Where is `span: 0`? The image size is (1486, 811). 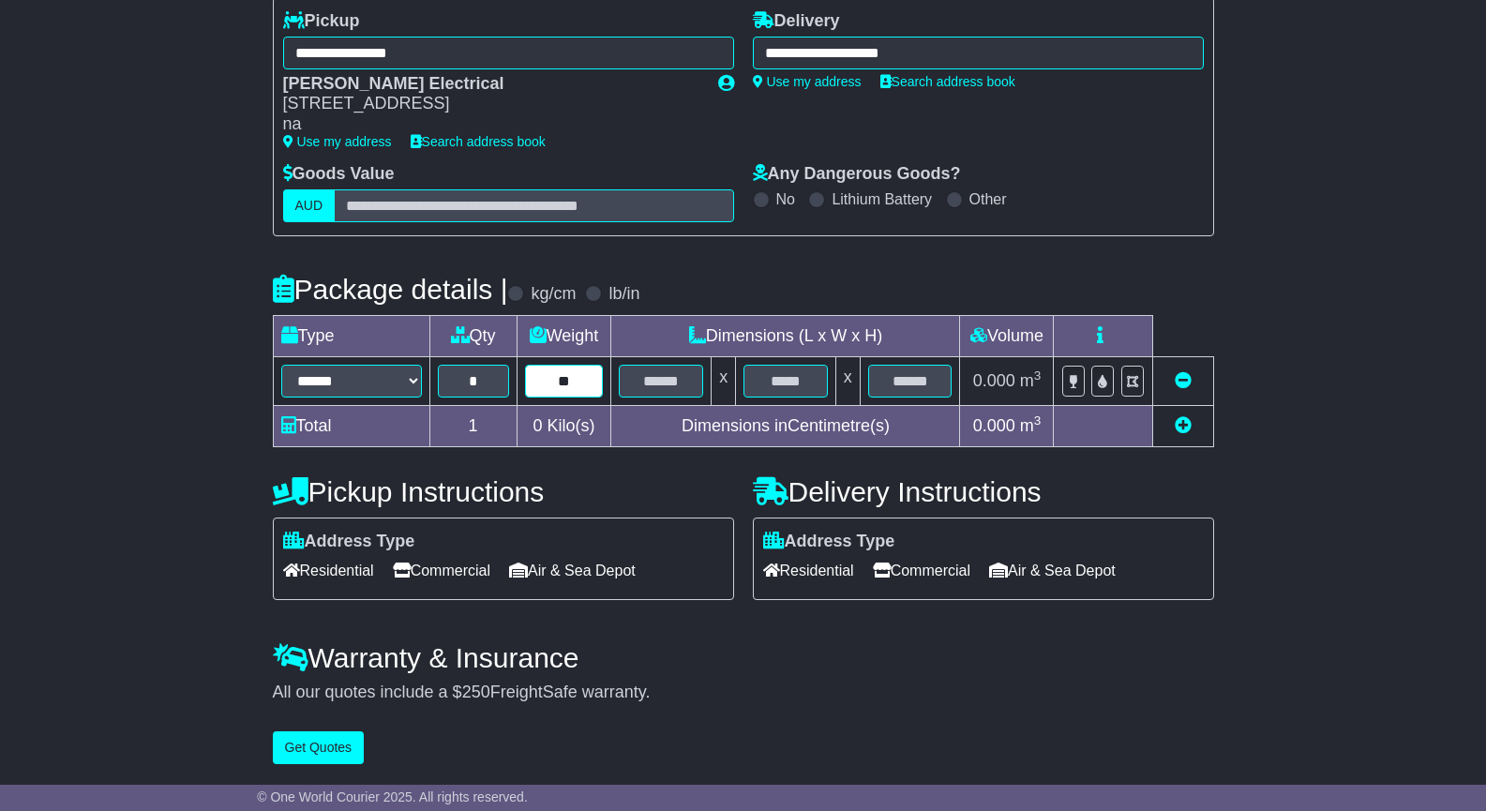 span: 0 is located at coordinates (537, 426).